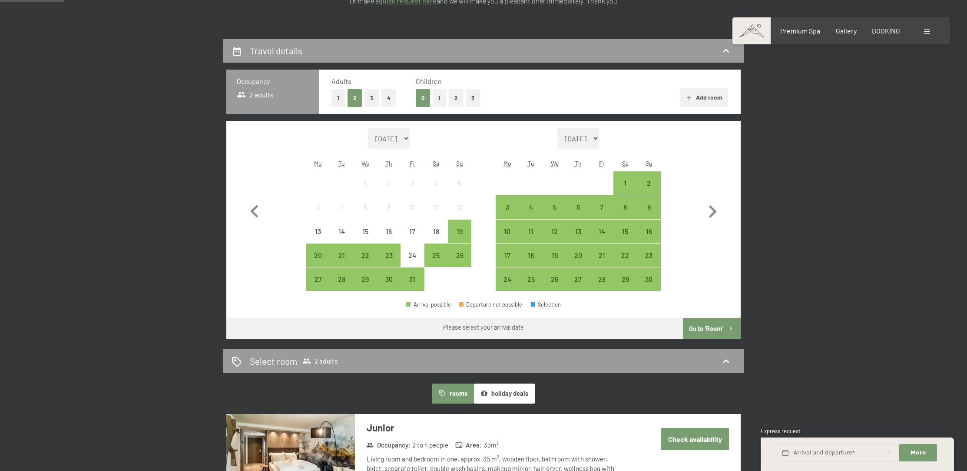 This screenshot has width=967, height=471. I want to click on div: 10, so click(508, 239).